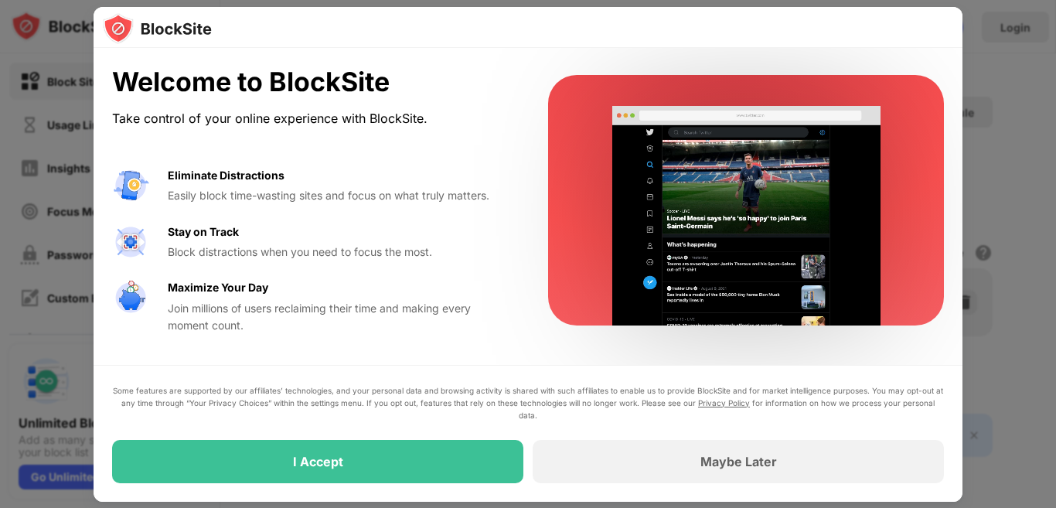  Describe the element at coordinates (203, 232) in the screenshot. I see `div: Stay on Track` at that location.